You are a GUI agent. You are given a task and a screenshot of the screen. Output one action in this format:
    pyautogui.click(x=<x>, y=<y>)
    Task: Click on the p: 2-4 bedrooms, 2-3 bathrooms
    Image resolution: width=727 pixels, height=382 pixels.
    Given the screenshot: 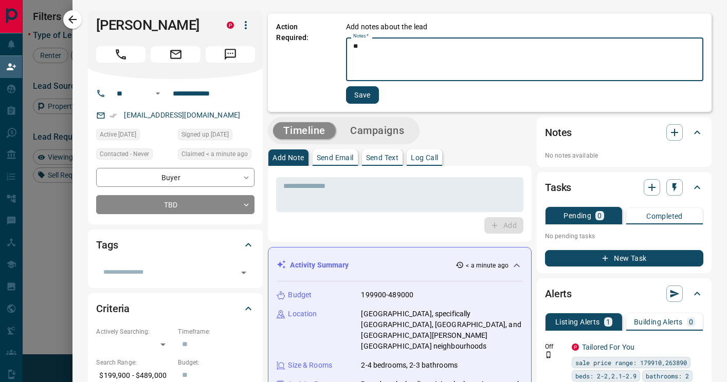 What is the action you would take?
    pyautogui.click(x=409, y=365)
    